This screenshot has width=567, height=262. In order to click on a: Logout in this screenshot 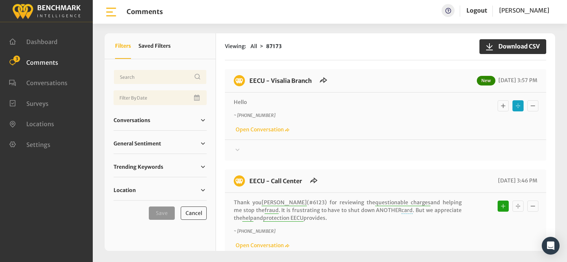, I will do `click(476, 10)`.